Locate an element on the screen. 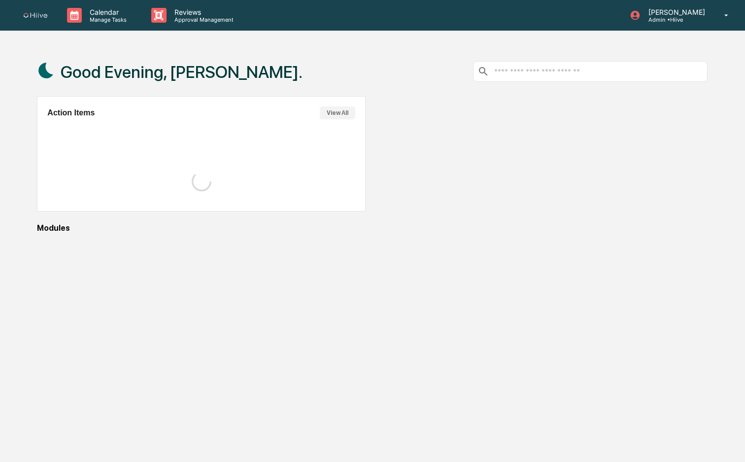 This screenshot has width=745, height=462. p: Calendar is located at coordinates (106, 12).